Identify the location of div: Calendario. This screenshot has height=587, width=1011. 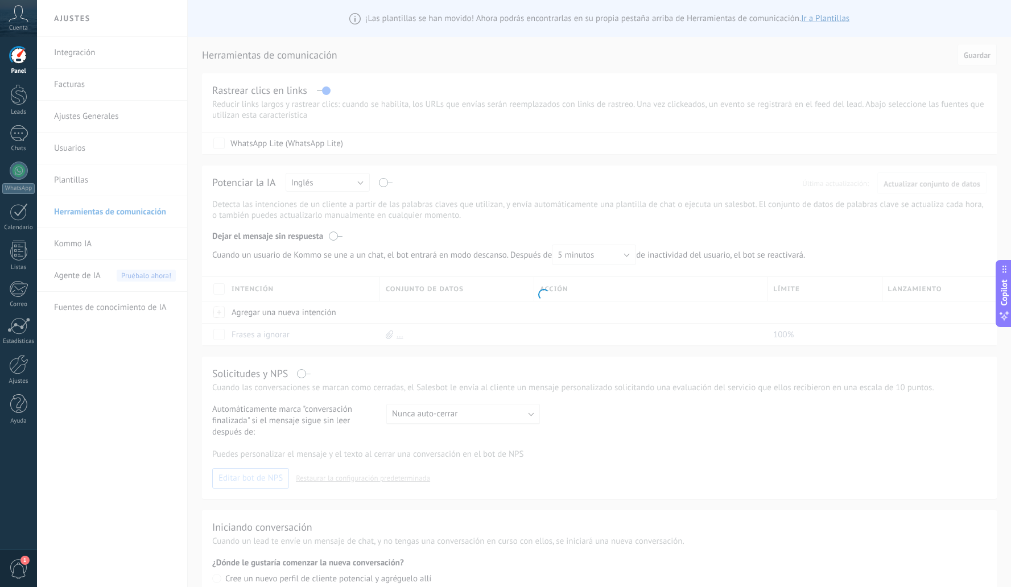
(19, 228).